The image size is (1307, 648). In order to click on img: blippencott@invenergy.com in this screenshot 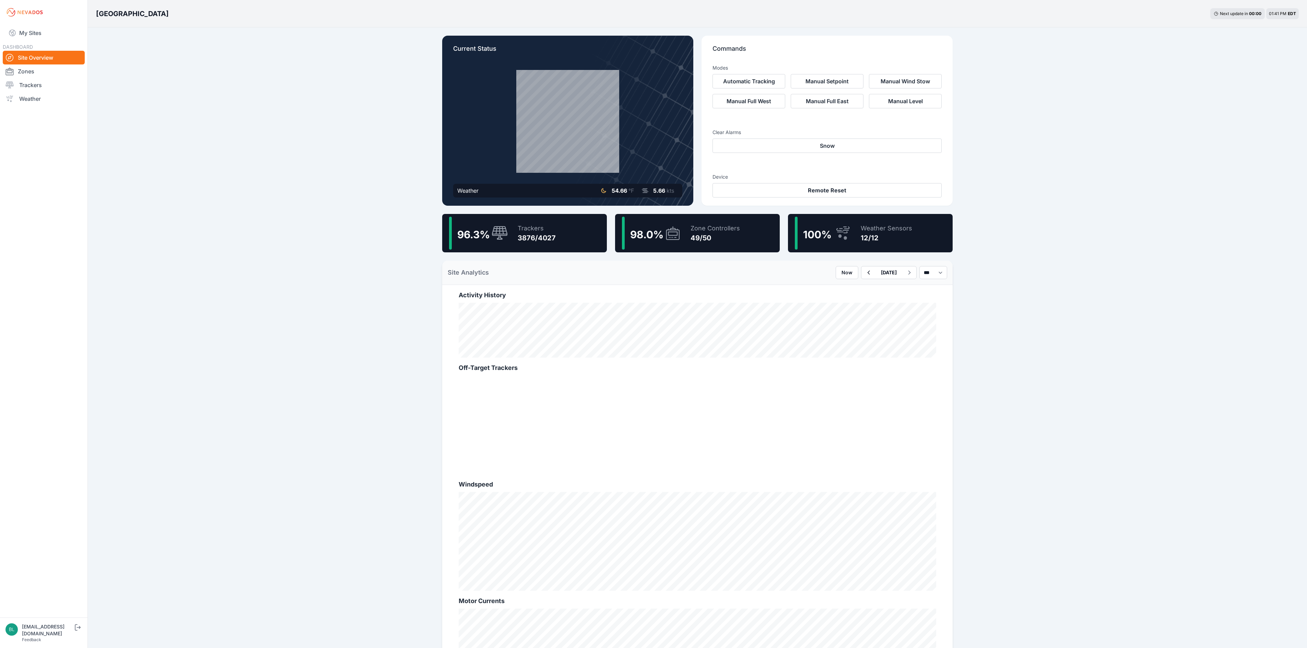, I will do `click(12, 630)`.